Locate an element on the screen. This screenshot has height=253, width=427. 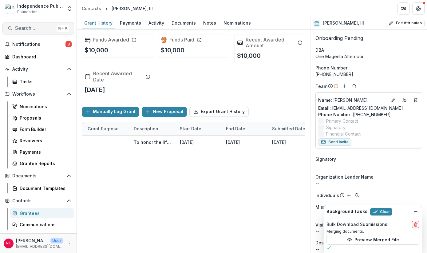
a: Documents is located at coordinates (184, 23).